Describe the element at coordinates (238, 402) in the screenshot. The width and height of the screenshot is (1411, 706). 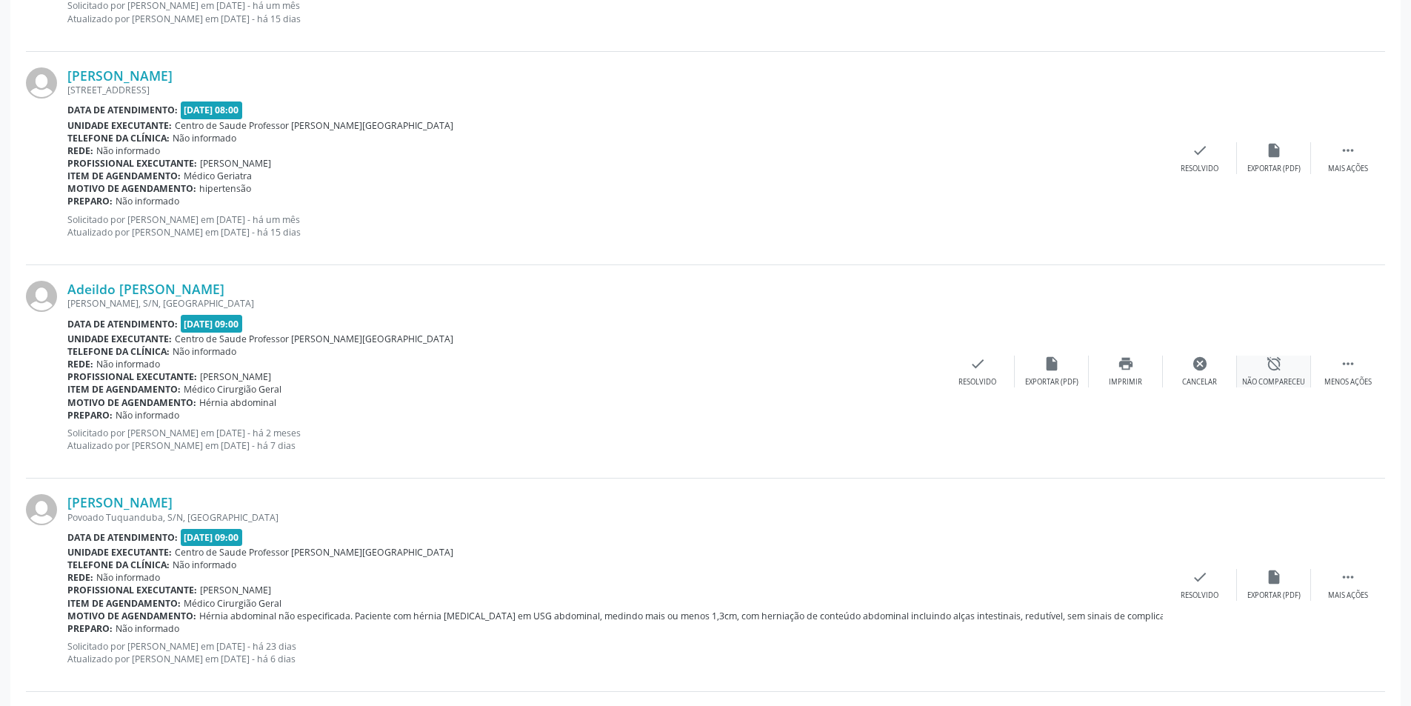
I see `span: Hérnia abdominal` at that location.